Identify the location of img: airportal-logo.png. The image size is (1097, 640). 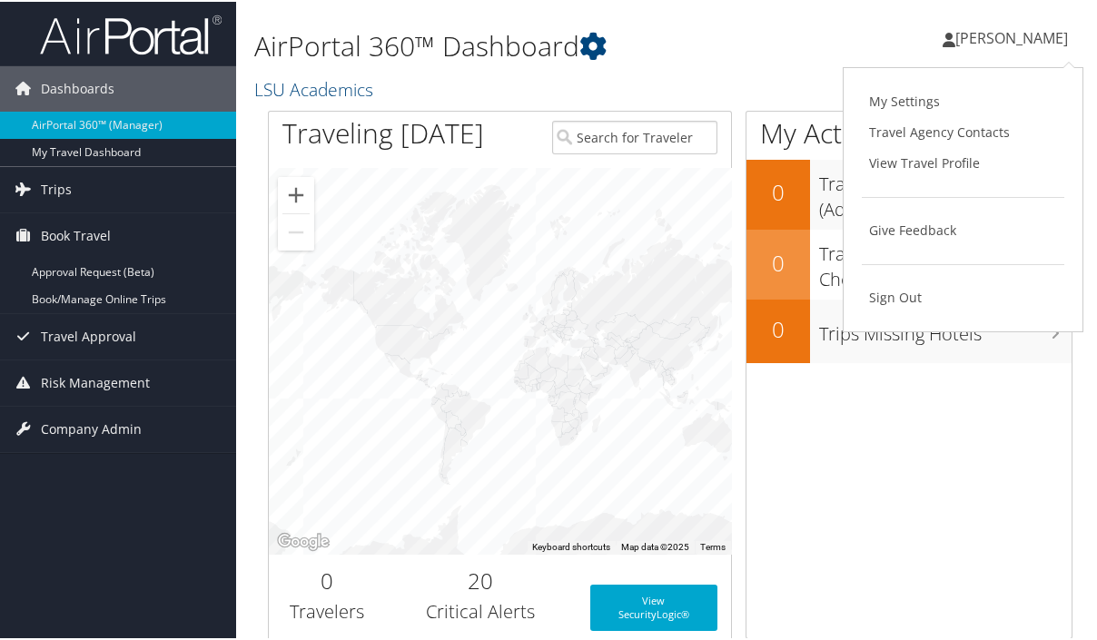
(131, 33).